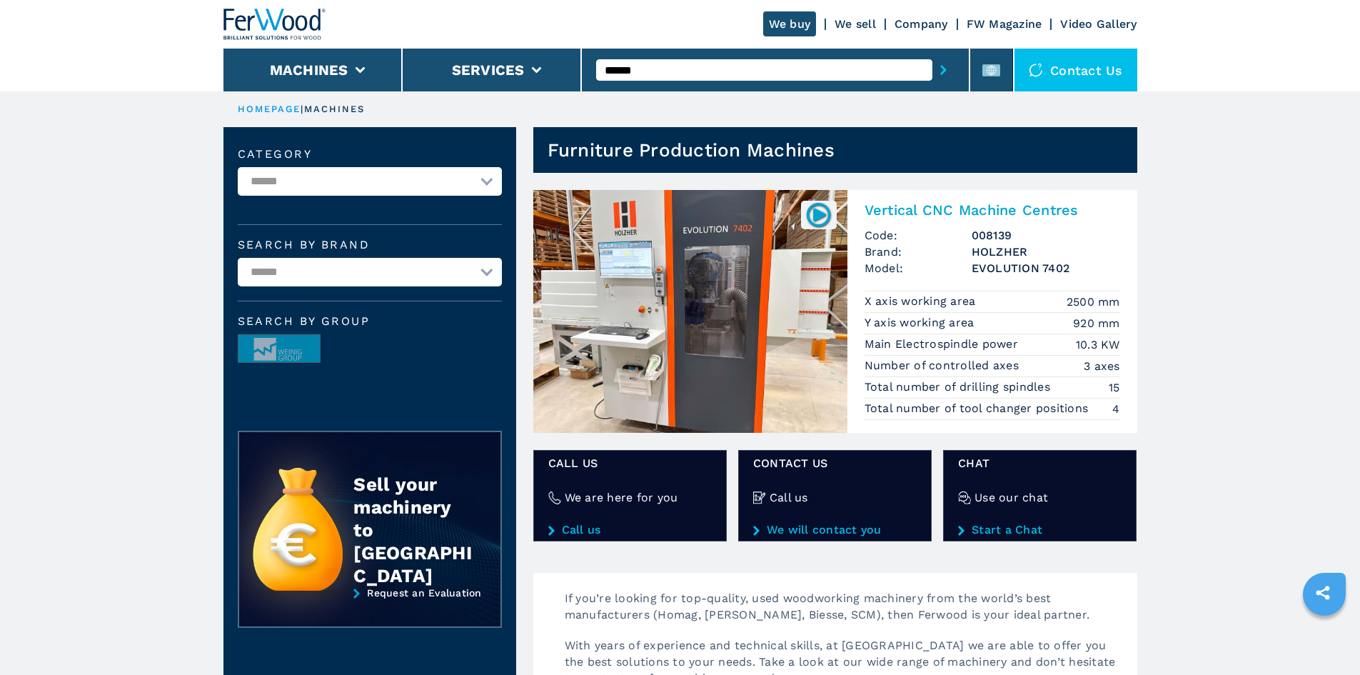 The width and height of the screenshot is (1360, 675). I want to click on a: FW Magazine, so click(1005, 24).